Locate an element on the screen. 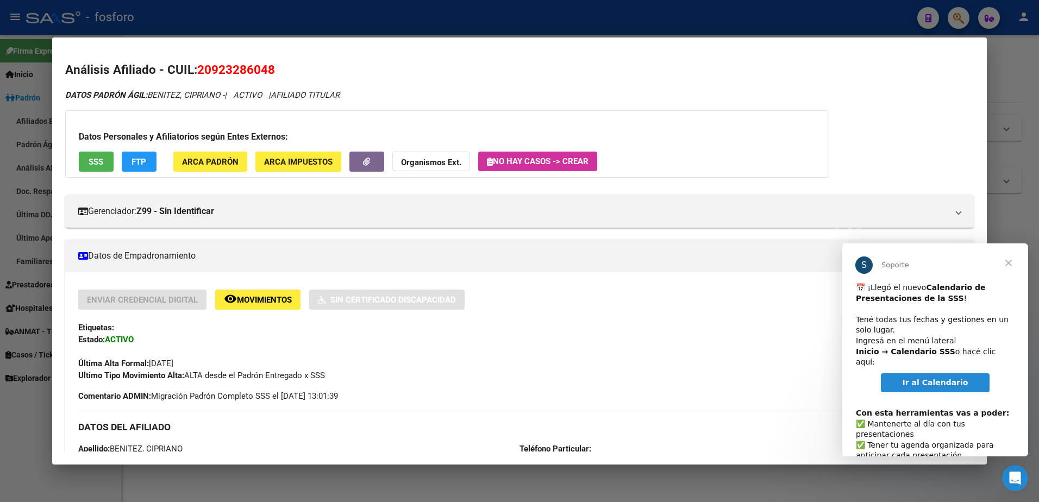 This screenshot has height=502, width=1039. div: ​📅 ¡Llegó el nuevo ! ​ Tené todas tus fechas y gestiones en un solo lugar. Ingresá en el menú lat... is located at coordinates (93, 82).